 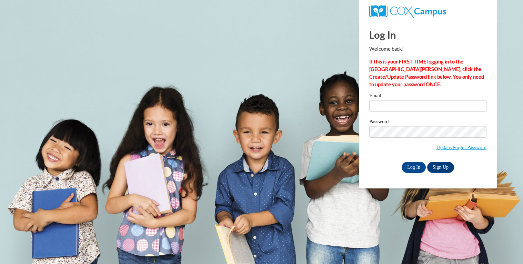 I want to click on p: Welcome back!, so click(x=428, y=49).